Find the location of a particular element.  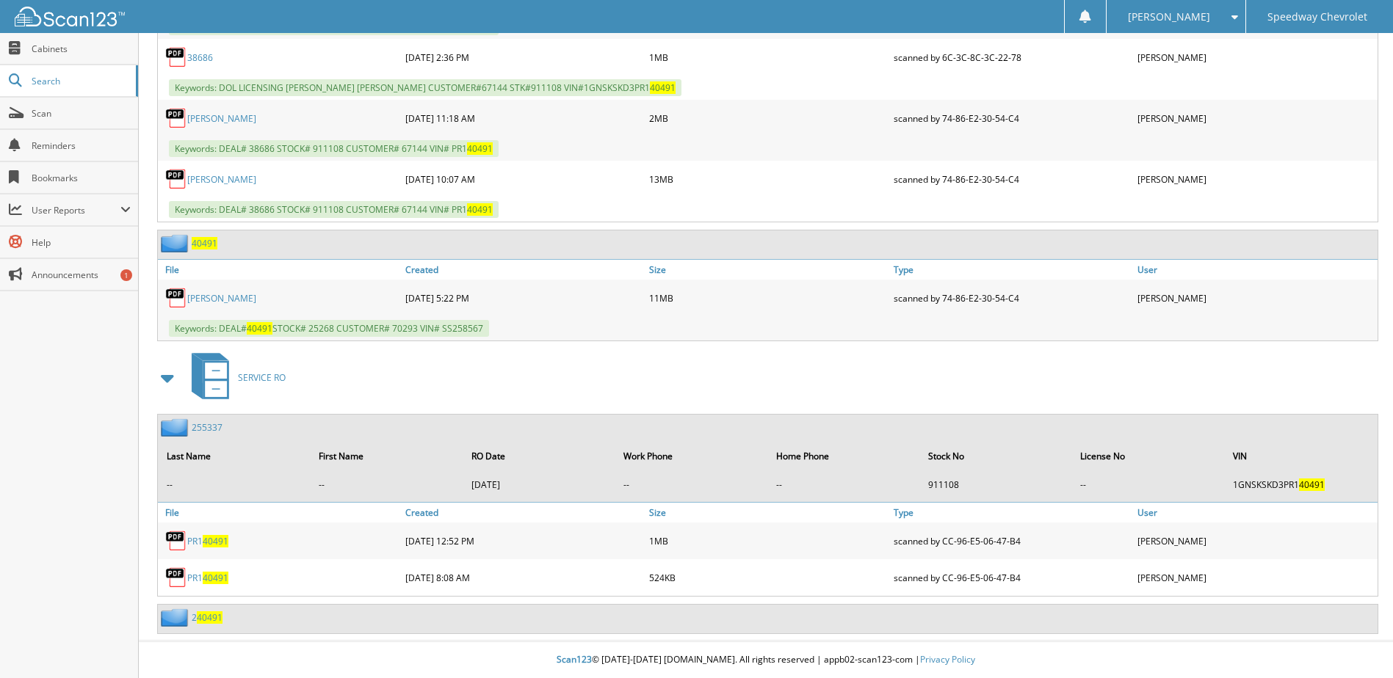

span: User Reports is located at coordinates (76, 210).